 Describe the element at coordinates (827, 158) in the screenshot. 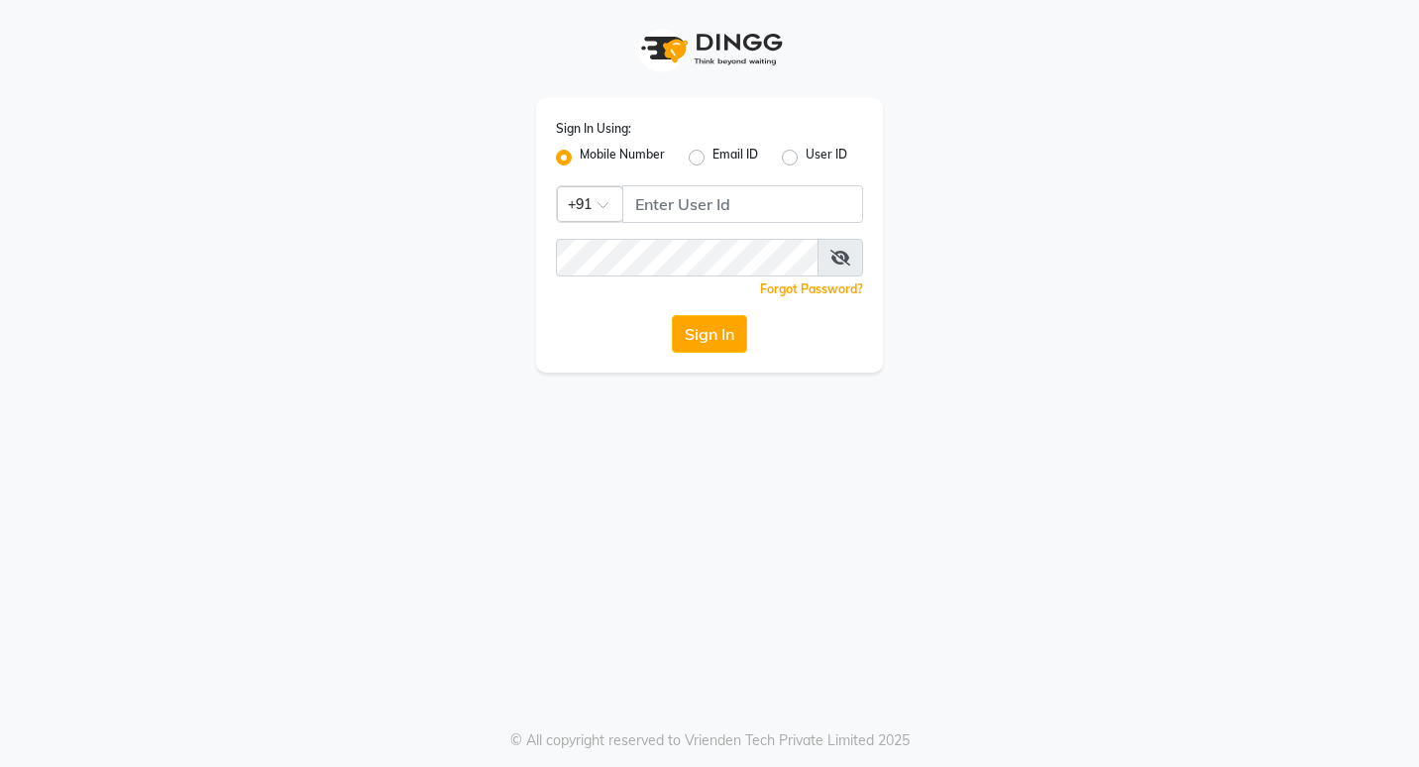

I see `label: User ID` at that location.